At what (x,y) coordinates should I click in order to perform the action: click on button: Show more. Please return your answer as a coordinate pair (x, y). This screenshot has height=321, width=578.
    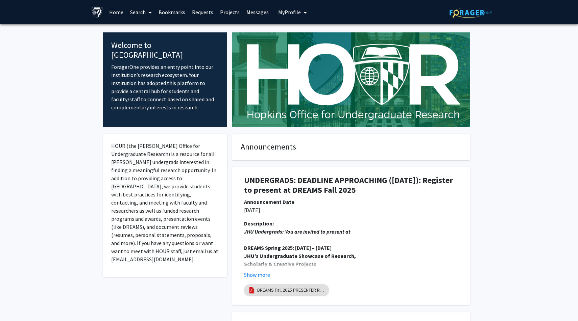
    Looking at the image, I should click on (257, 275).